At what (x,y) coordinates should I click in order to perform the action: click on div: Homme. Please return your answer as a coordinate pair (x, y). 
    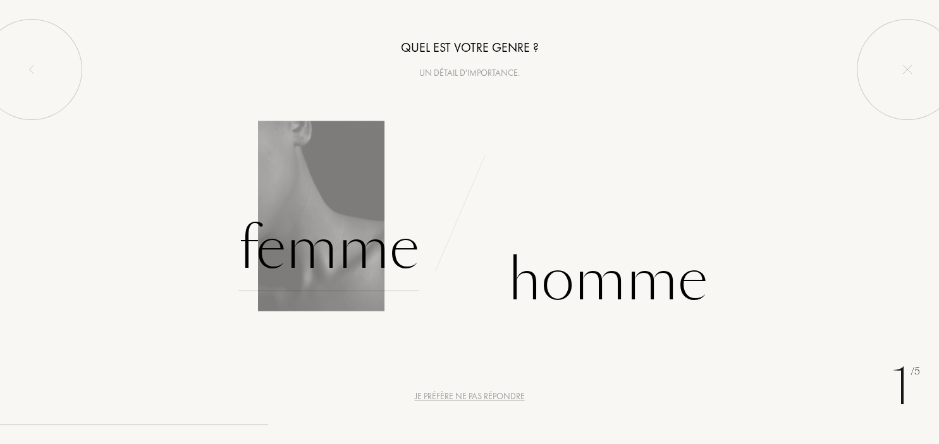
    Looking at the image, I should click on (608, 280).